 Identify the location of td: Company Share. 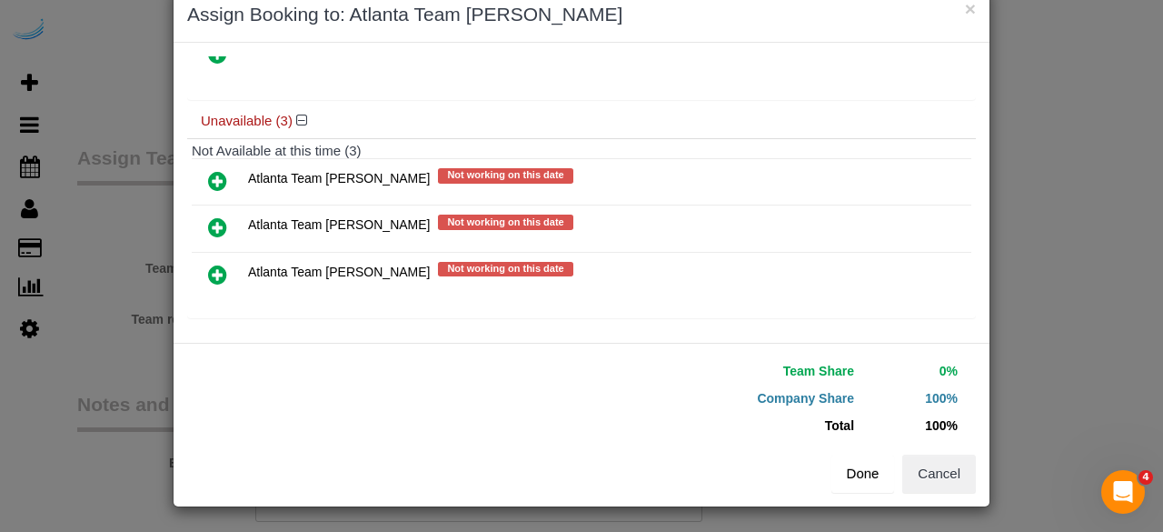
(727, 398).